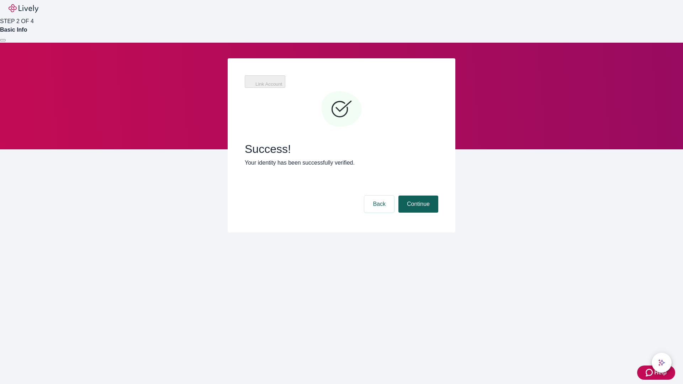 The width and height of the screenshot is (683, 384). Describe the element at coordinates (342, 149) in the screenshot. I see `span: Success!` at that location.